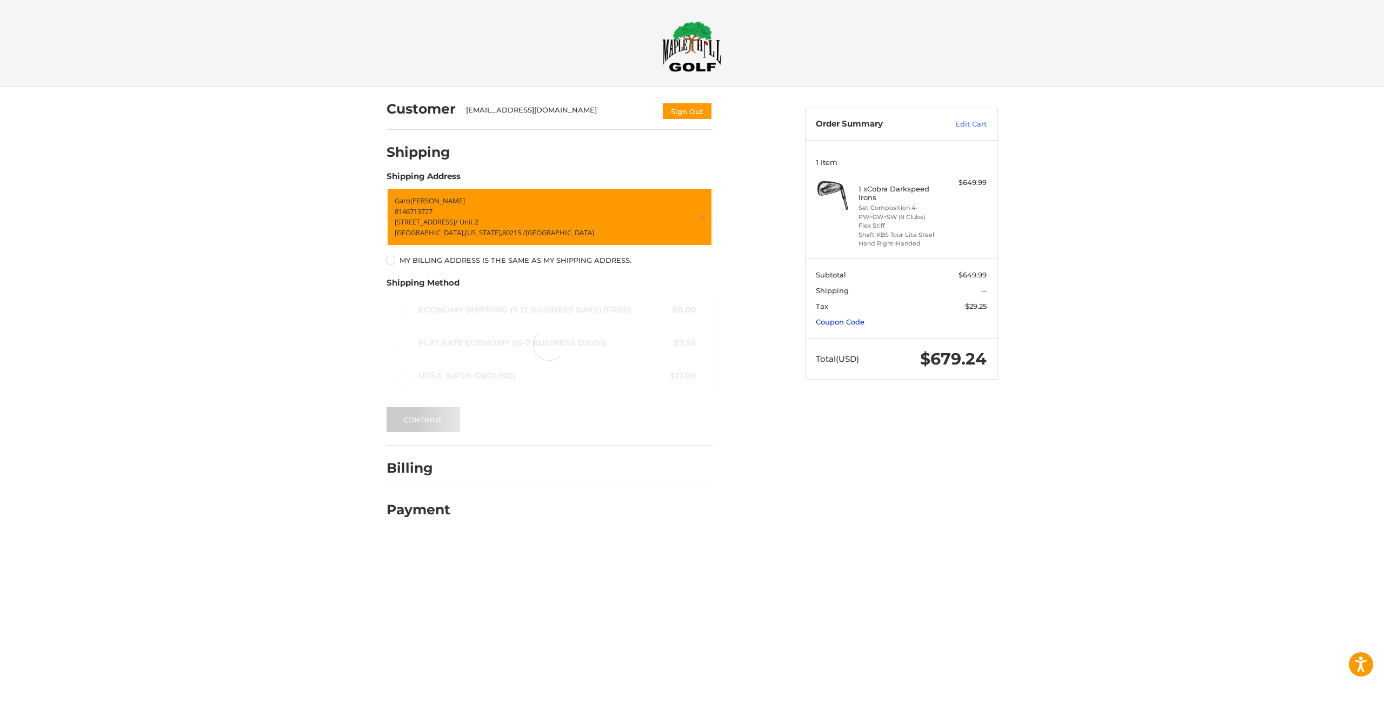 The image size is (1384, 709). What do you see at coordinates (418, 468) in the screenshot?
I see `h2: Billing` at bounding box center [418, 468].